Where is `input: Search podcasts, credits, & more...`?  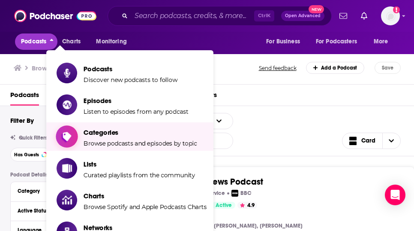 input: Search podcasts, credits, & more... is located at coordinates (192, 16).